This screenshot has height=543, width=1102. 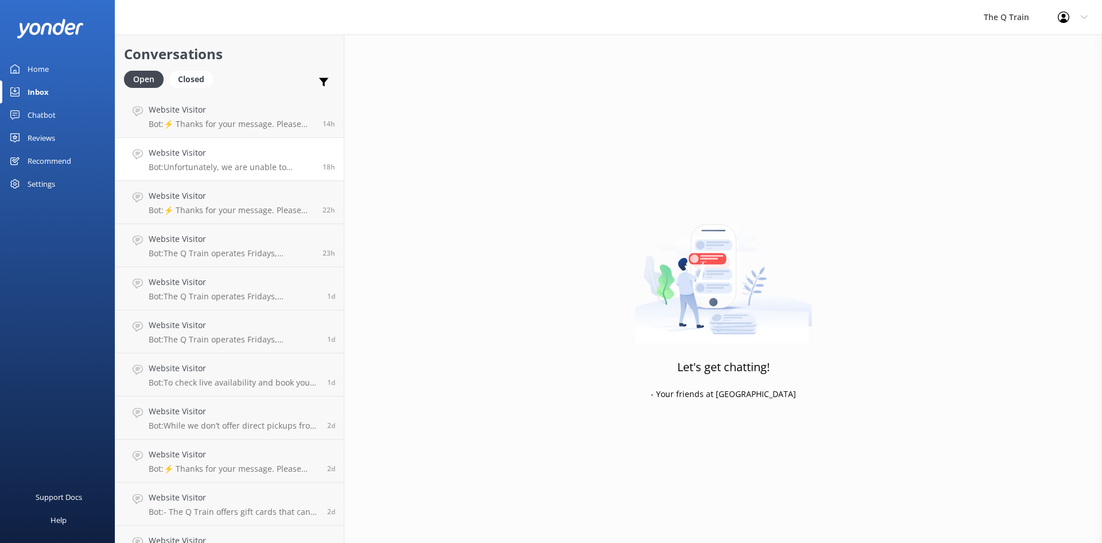 What do you see at coordinates (723, 367) in the screenshot?
I see `h3: Let's get chatting!` at bounding box center [723, 367].